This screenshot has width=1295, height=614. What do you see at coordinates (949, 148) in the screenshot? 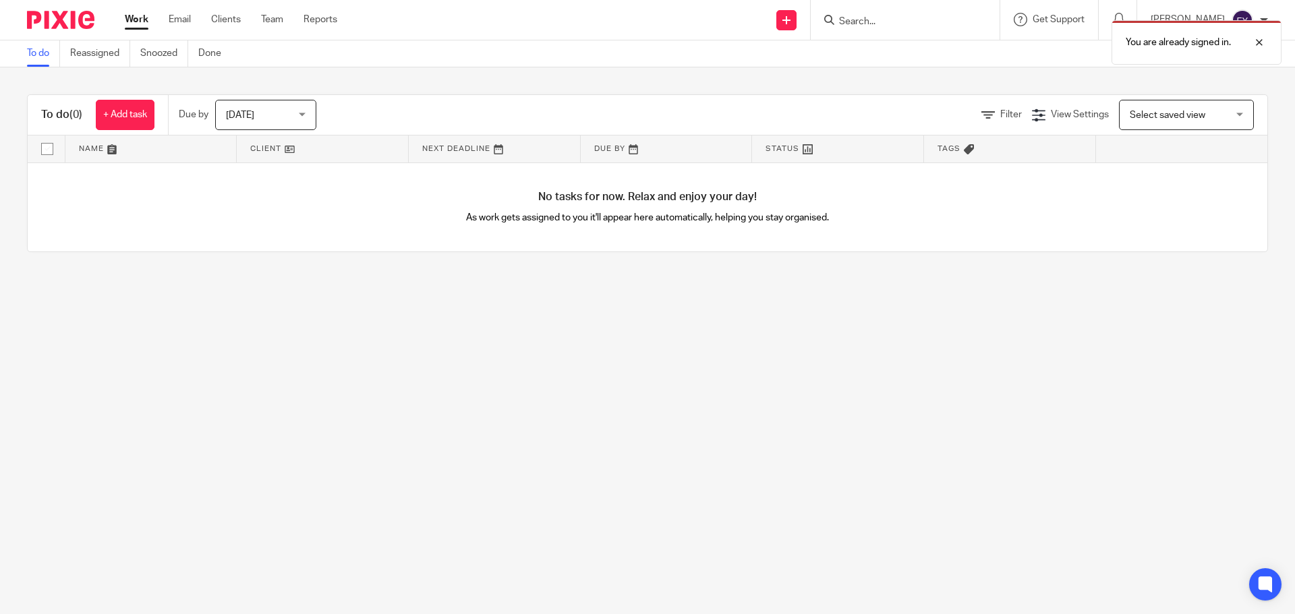
I see `span: Tags` at bounding box center [949, 148].